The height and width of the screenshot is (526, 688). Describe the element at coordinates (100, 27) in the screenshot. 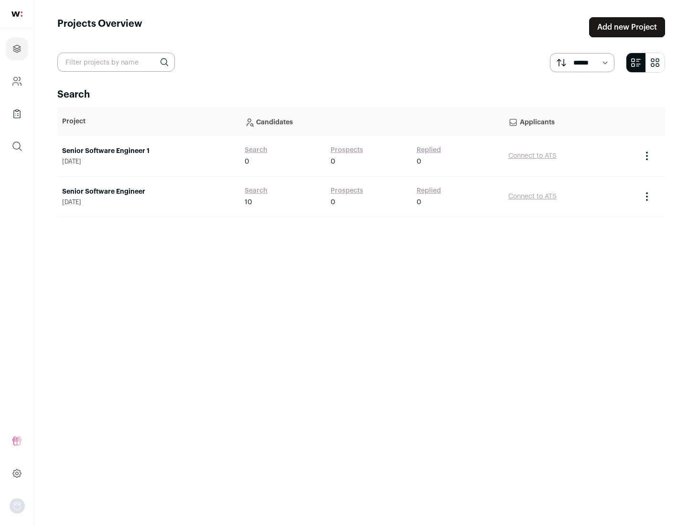

I see `h1: Projects Overview` at that location.